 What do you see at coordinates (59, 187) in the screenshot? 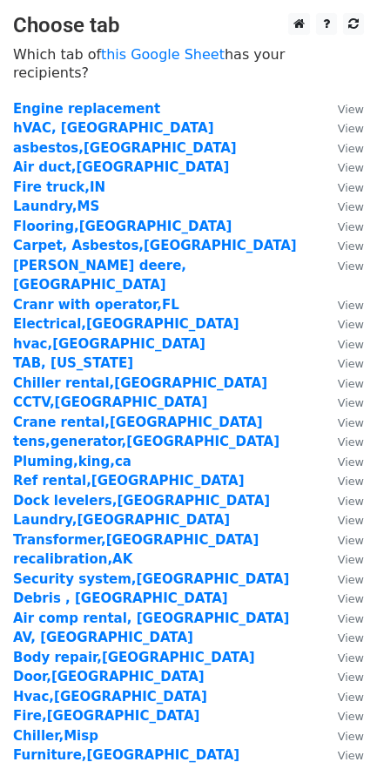
I see `strong: Fire truck,IN` at bounding box center [59, 187].